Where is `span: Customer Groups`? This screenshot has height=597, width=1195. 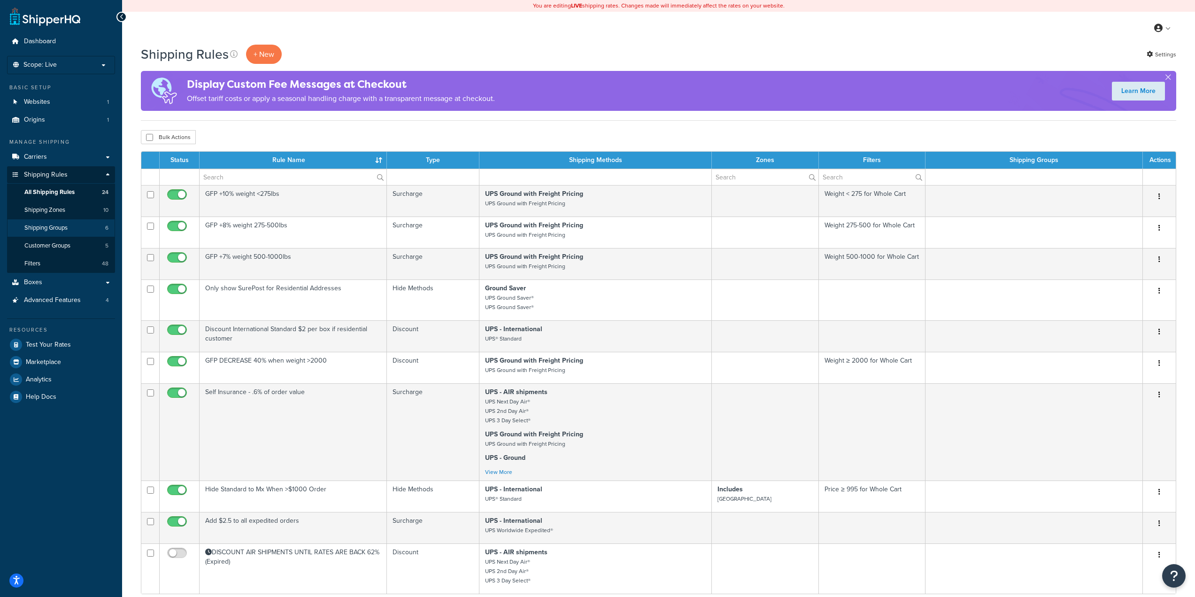 span: Customer Groups is located at coordinates (47, 246).